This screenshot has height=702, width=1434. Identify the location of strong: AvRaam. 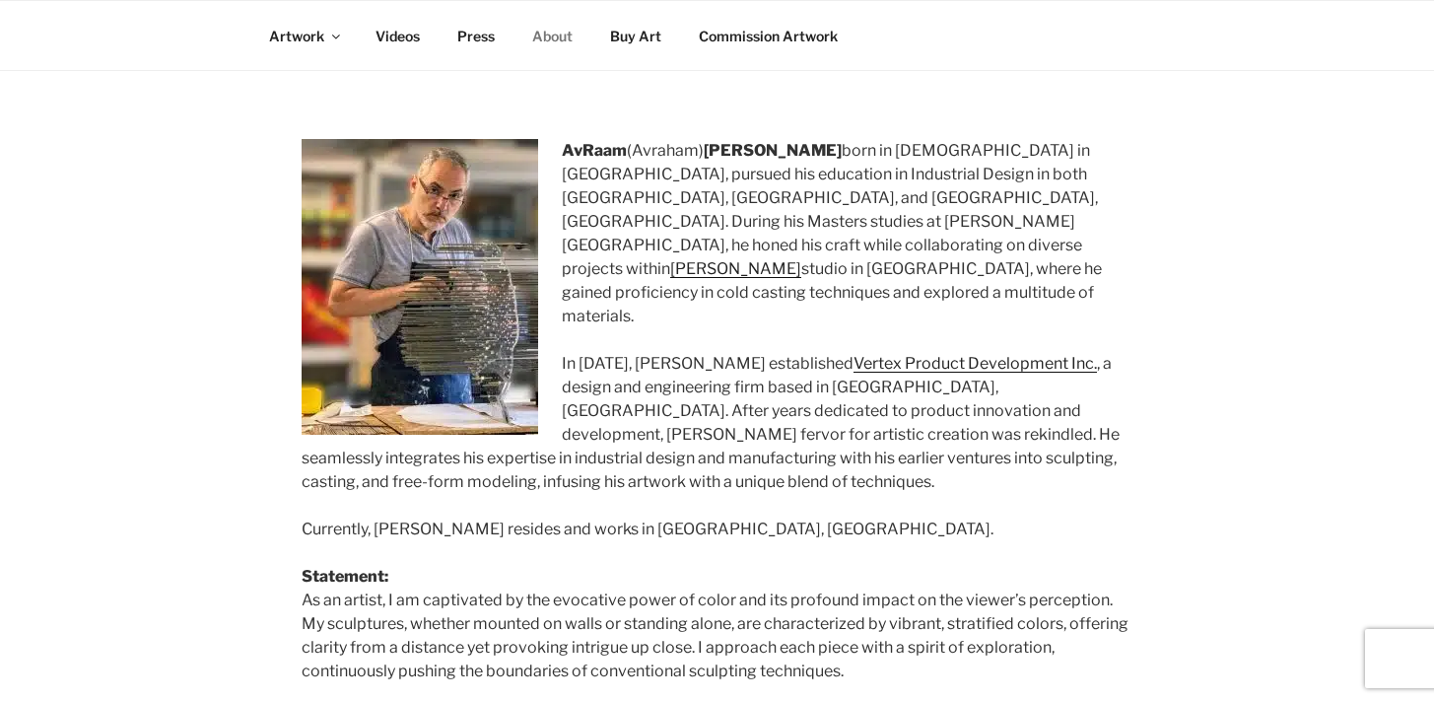
(594, 150).